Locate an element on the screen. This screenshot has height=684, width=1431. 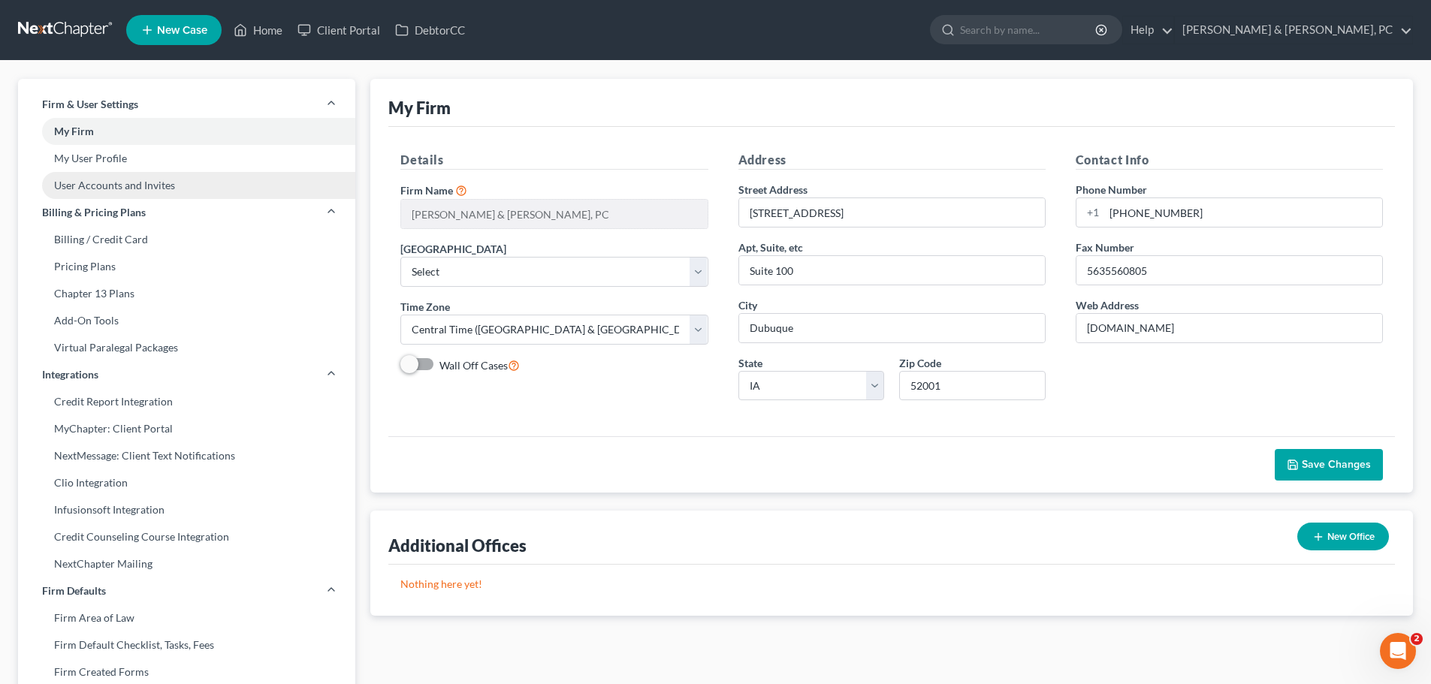
label: State is located at coordinates (750, 363).